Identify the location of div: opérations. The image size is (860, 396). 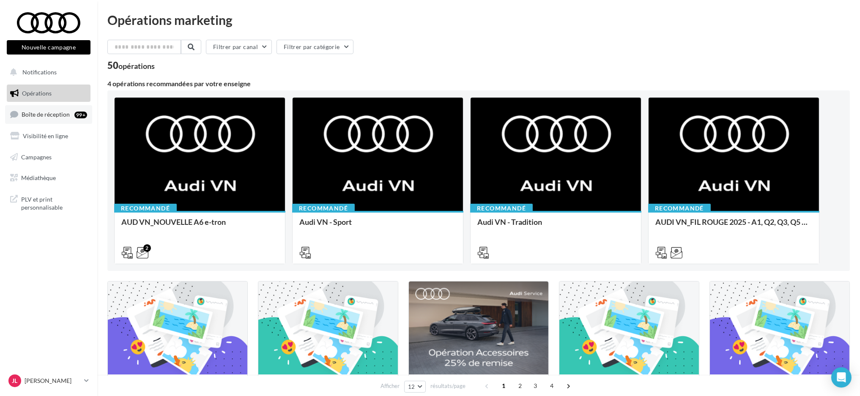
(137, 66).